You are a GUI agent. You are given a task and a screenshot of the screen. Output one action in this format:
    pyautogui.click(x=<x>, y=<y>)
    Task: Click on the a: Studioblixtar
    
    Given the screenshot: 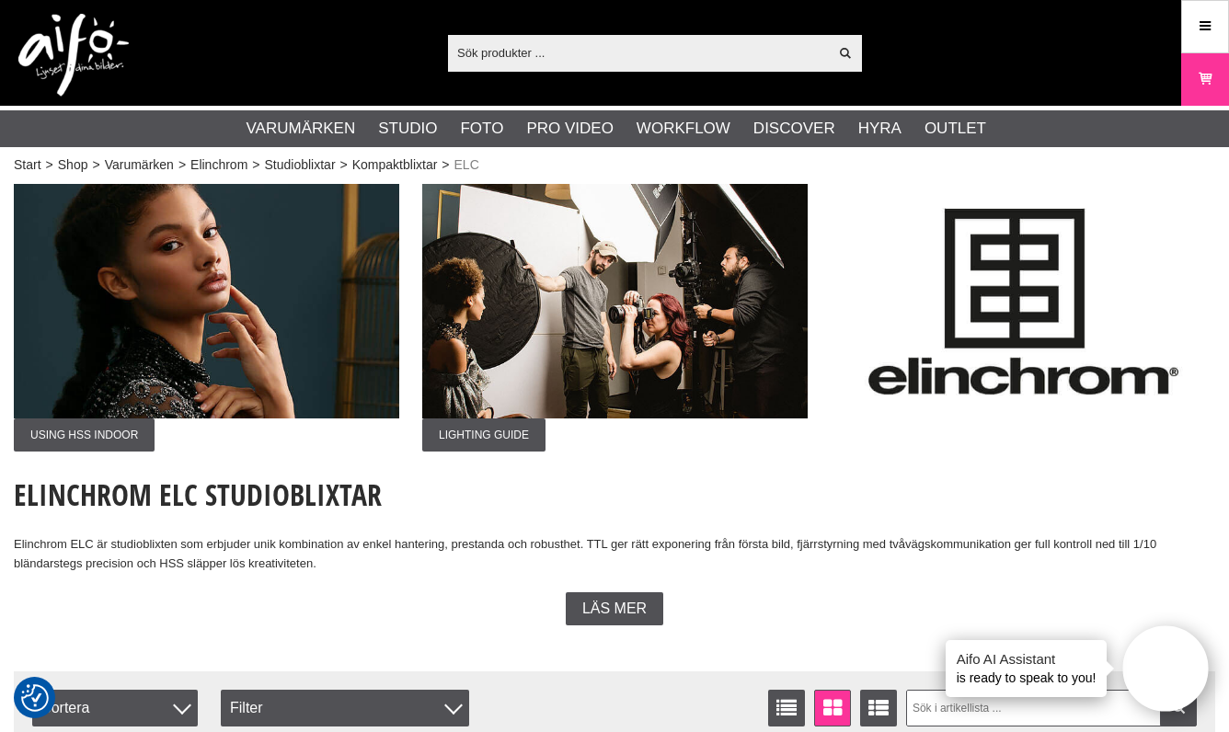 What is the action you would take?
    pyautogui.click(x=300, y=165)
    